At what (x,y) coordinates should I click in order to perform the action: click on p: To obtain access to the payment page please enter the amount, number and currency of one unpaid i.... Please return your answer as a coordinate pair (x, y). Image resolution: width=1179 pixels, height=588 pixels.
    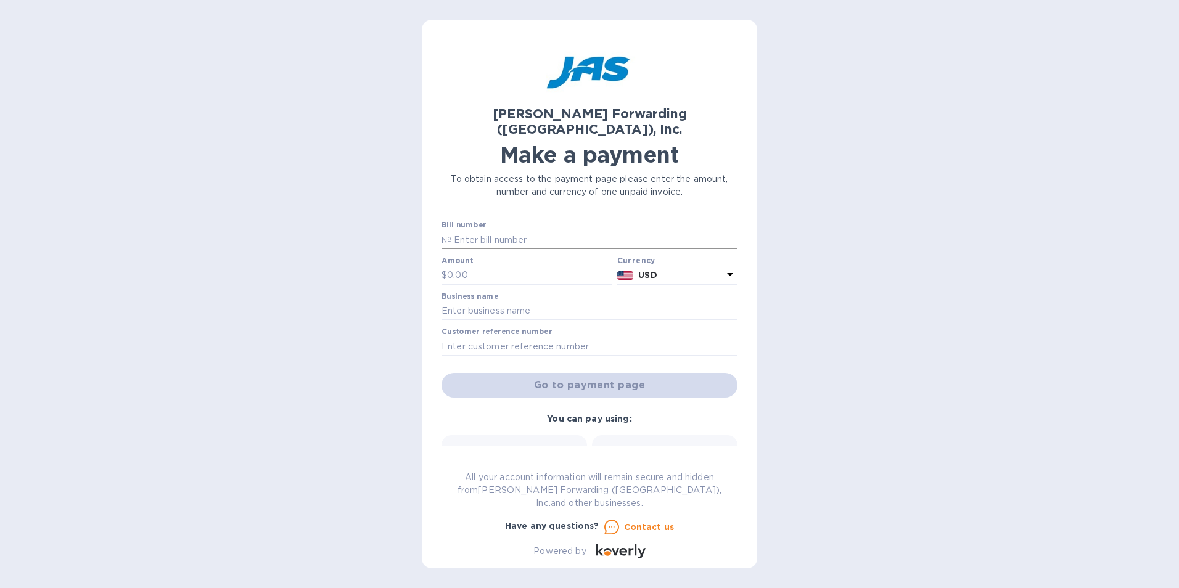
    Looking at the image, I should click on (589, 186).